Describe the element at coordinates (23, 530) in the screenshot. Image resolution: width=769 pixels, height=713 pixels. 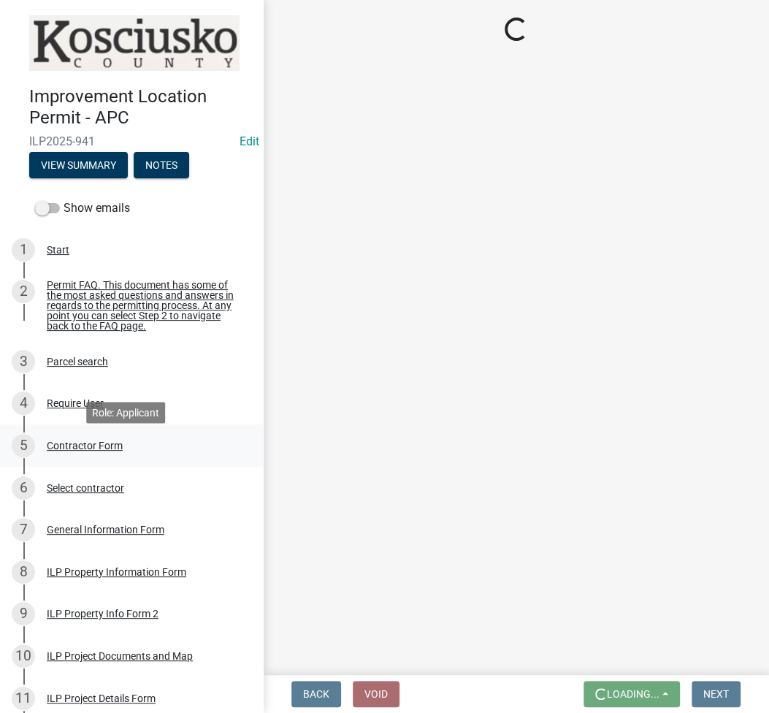
I see `div: 7` at that location.